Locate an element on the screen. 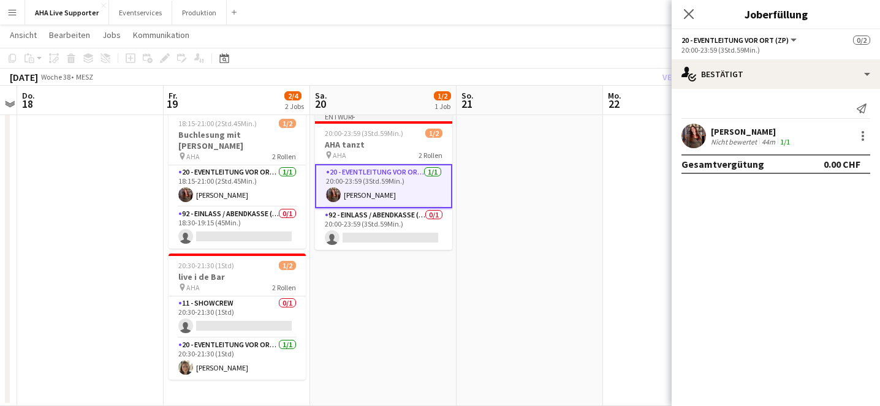 The image size is (880, 406). div: Bestätigt is located at coordinates (776, 74).